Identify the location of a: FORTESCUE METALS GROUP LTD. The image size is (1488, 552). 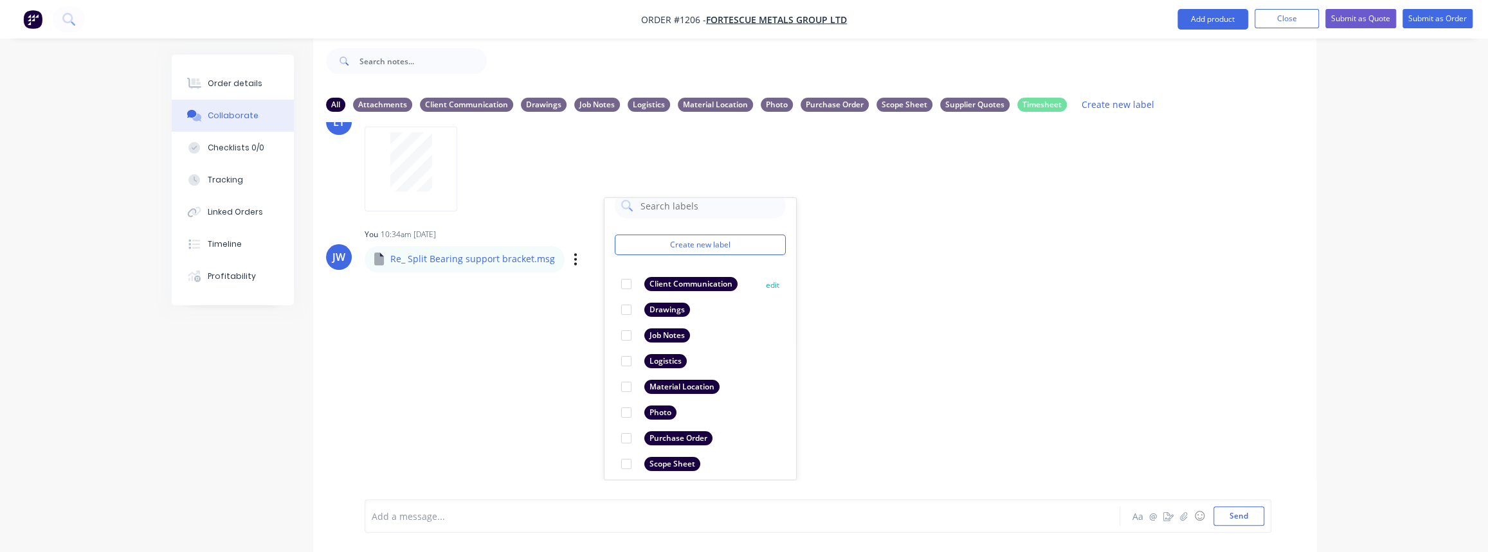
(776, 19).